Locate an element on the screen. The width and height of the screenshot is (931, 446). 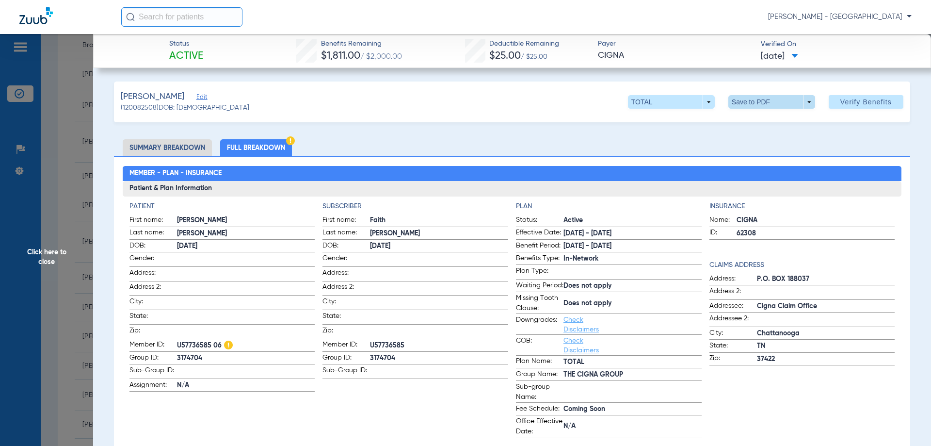
span: U57736585 is located at coordinates (439, 345).